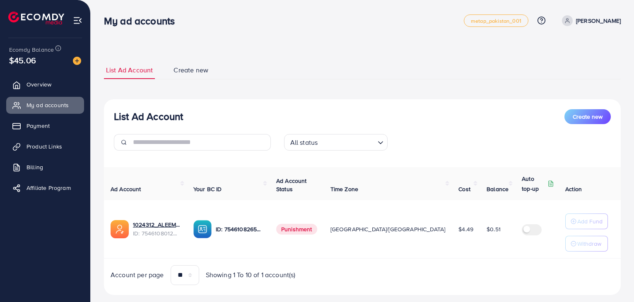  What do you see at coordinates (35, 167) in the screenshot?
I see `span: Billing` at bounding box center [35, 167].